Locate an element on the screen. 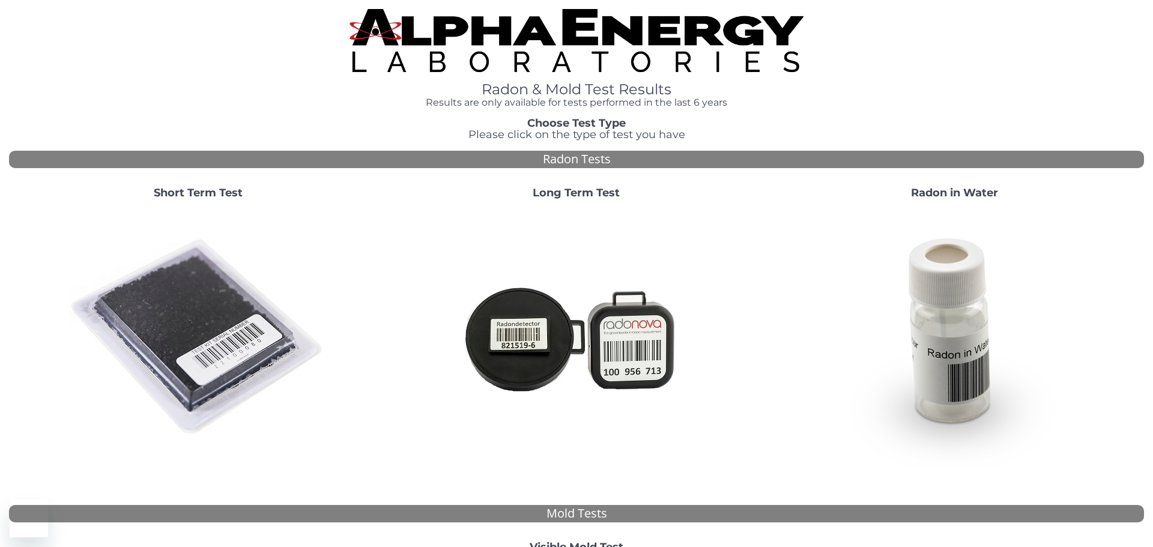 The width and height of the screenshot is (1153, 547). strong: Short Term Test is located at coordinates (198, 193).